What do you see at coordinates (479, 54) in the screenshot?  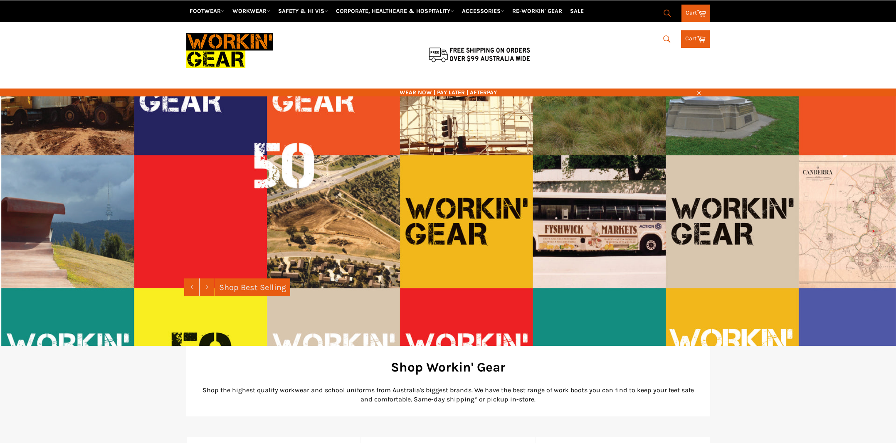 I see `img: Flat $9.95 shipping Australia wide` at bounding box center [479, 54].